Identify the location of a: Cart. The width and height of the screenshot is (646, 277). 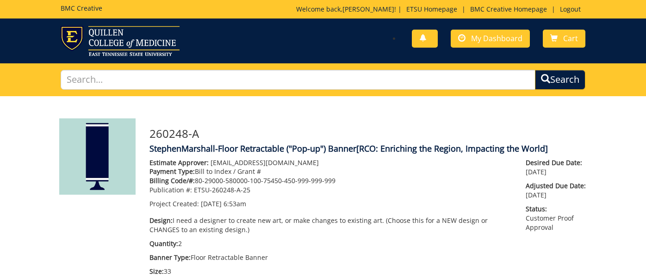
(564, 38).